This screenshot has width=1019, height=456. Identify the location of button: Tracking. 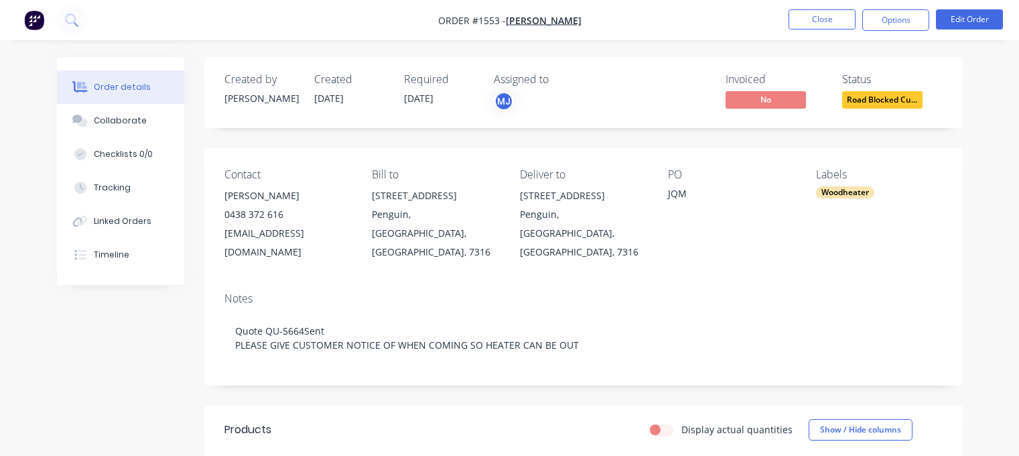
(121, 188).